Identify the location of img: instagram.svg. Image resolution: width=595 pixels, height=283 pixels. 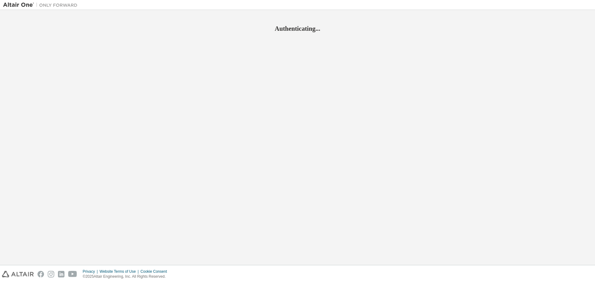
(51, 274).